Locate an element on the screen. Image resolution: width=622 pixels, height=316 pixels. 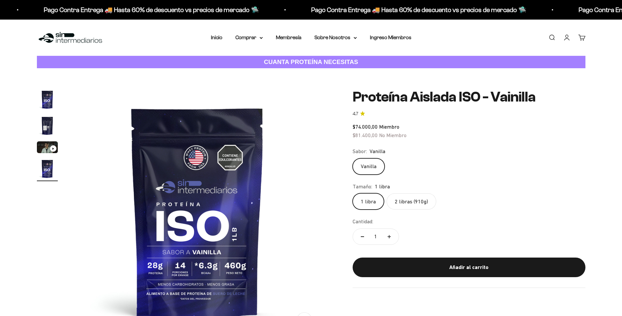
button: Aumentar cantidad is located at coordinates (389, 237).